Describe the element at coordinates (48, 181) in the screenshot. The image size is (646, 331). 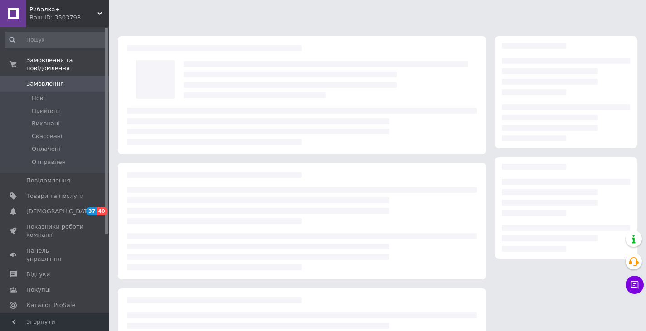
I see `span: Повідомлення` at that location.